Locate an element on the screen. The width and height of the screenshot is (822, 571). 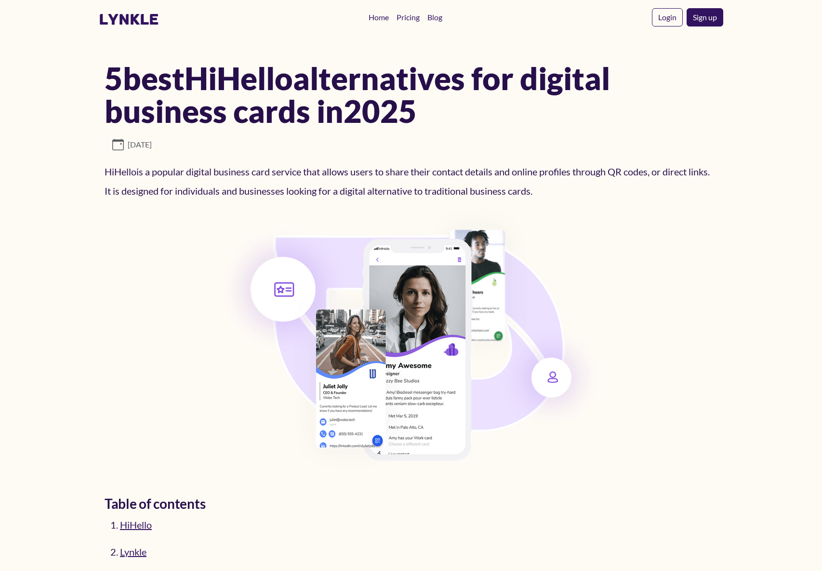
a: Pricing is located at coordinates (408, 17).